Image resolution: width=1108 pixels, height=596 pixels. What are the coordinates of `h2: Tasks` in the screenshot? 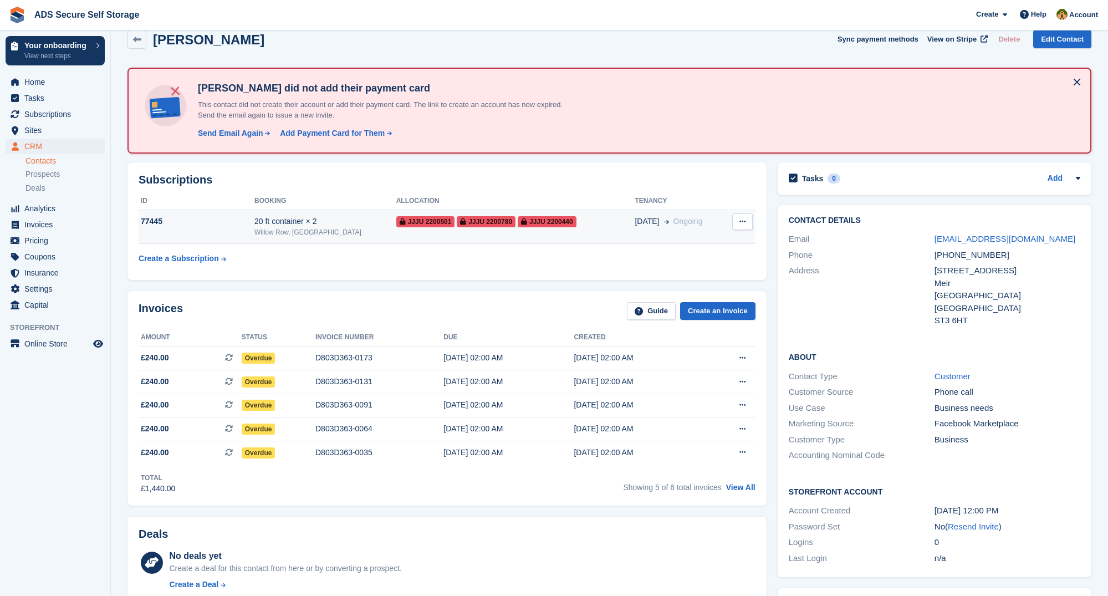 It's located at (812, 178).